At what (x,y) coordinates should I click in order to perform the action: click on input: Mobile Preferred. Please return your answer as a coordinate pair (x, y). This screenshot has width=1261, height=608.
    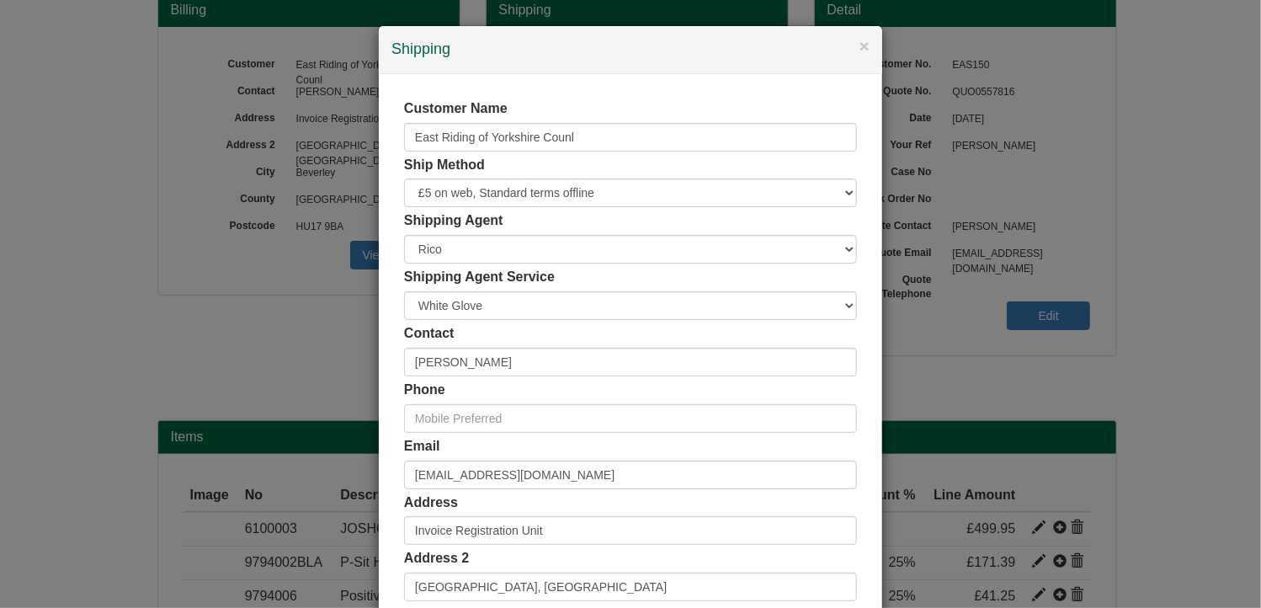
    Looking at the image, I should click on (631, 418).